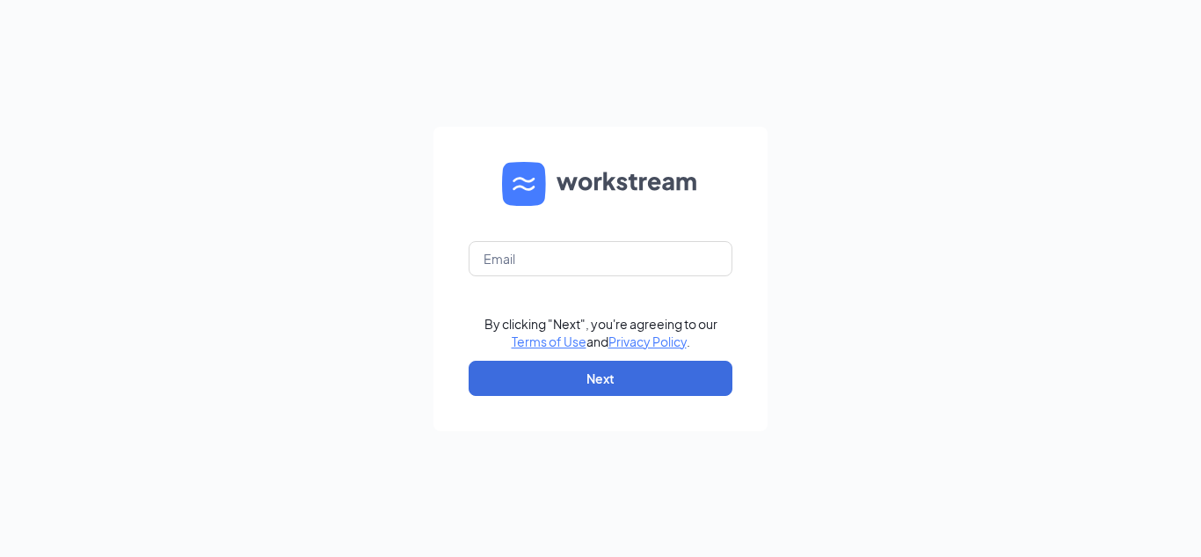 This screenshot has width=1201, height=557. I want to click on div: By clicking "Next", you're agreeing to our and ., so click(601, 332).